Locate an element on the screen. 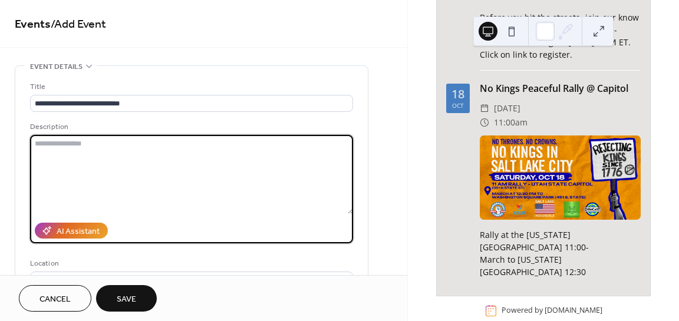 The width and height of the screenshot is (679, 321). a: Events is located at coordinates (32, 24).